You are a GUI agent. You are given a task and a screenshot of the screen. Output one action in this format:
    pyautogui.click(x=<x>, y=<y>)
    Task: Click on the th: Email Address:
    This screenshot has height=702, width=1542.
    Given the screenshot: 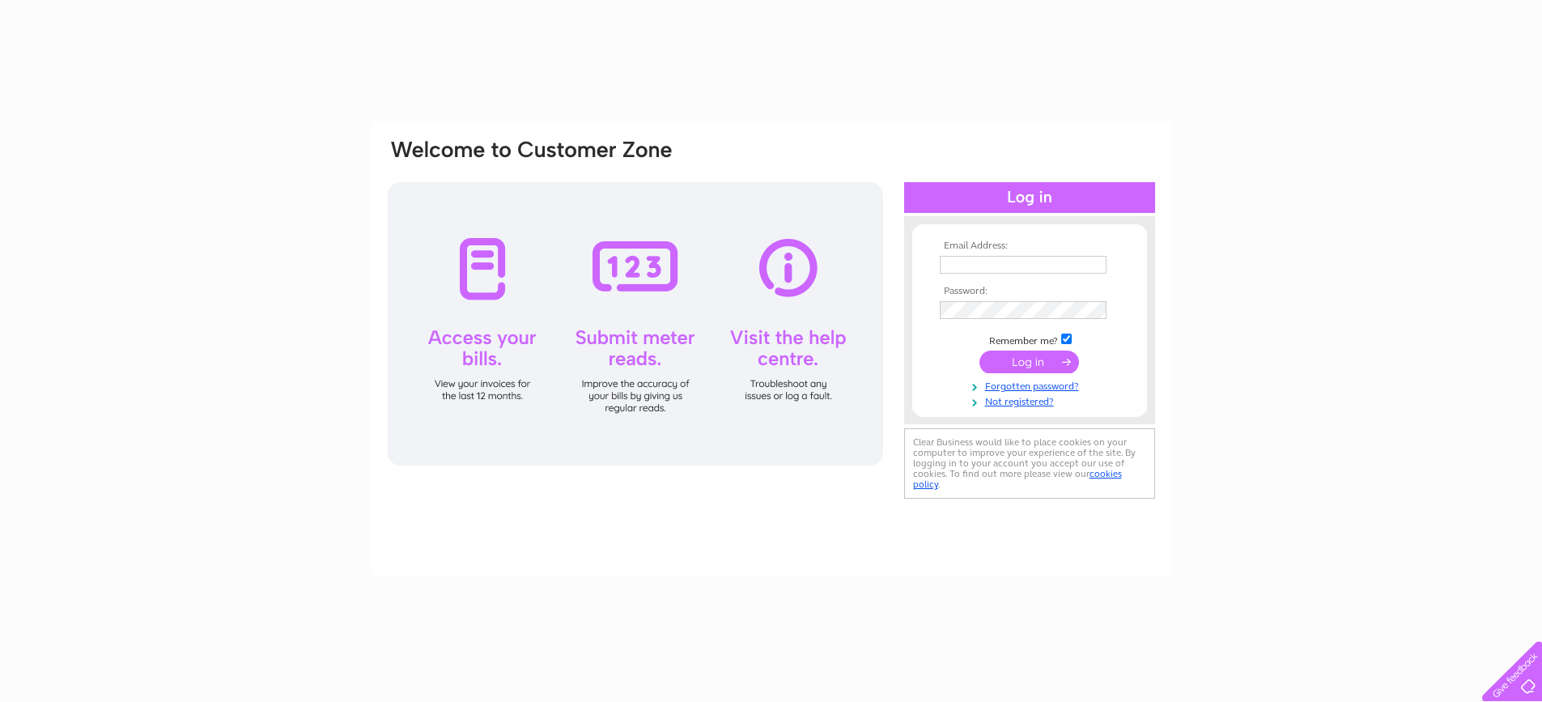 What is the action you would take?
    pyautogui.click(x=1029, y=246)
    